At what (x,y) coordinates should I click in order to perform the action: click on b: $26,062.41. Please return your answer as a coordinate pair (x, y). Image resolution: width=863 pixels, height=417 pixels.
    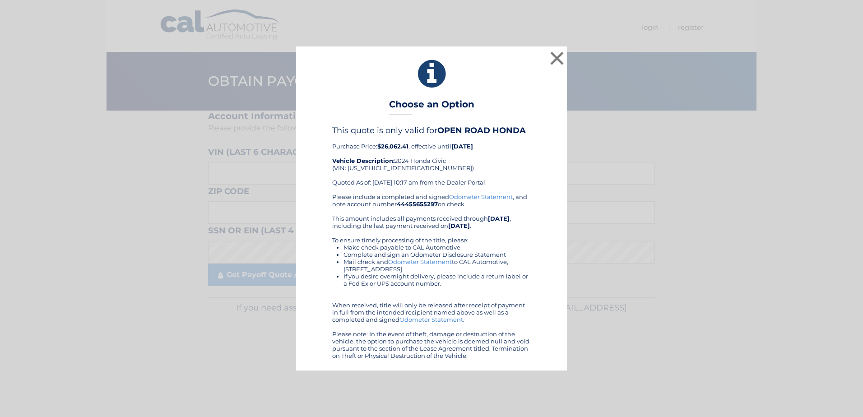
    Looking at the image, I should click on (393, 146).